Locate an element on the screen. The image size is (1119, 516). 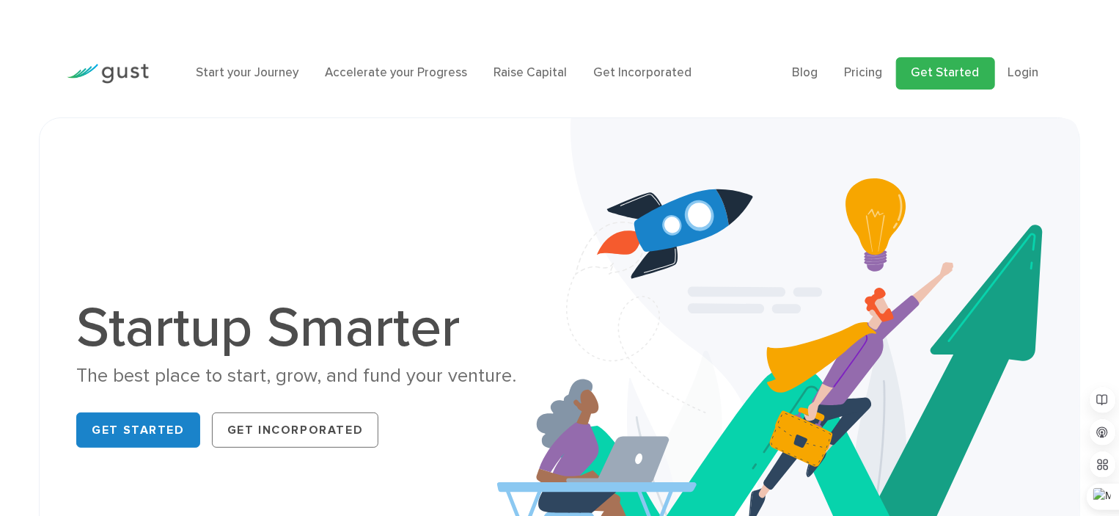
h1: Startup Smarter is located at coordinates (312, 328).